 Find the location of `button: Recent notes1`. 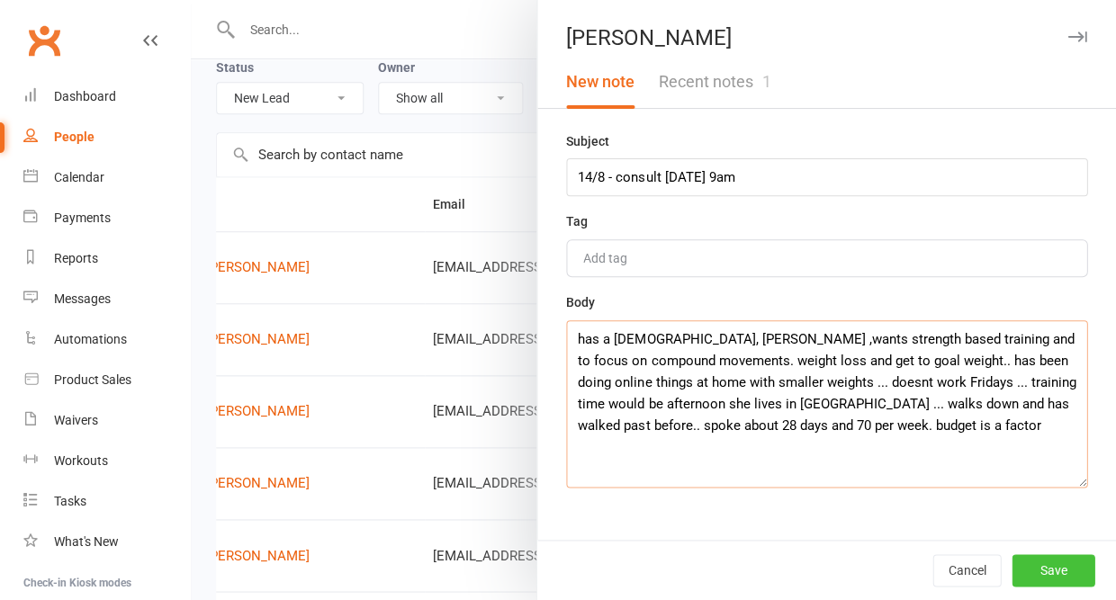

button: Recent notes1 is located at coordinates (714, 82).